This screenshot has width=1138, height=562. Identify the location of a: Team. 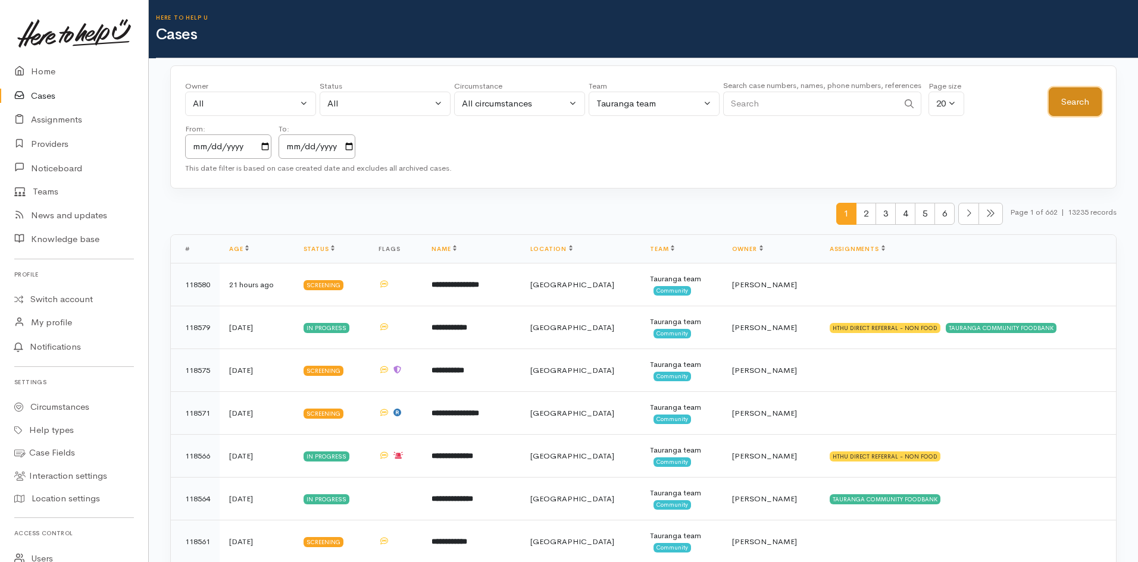
(662, 249).